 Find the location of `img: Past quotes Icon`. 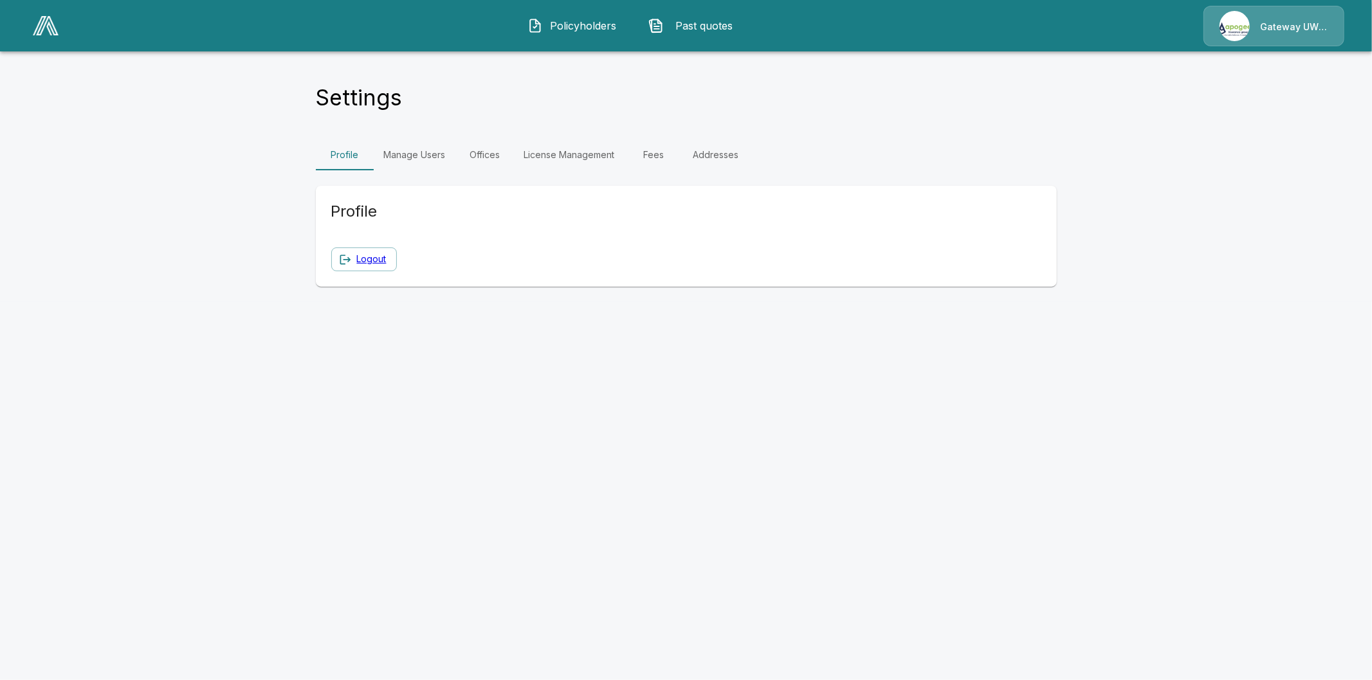

img: Past quotes Icon is located at coordinates (656, 26).